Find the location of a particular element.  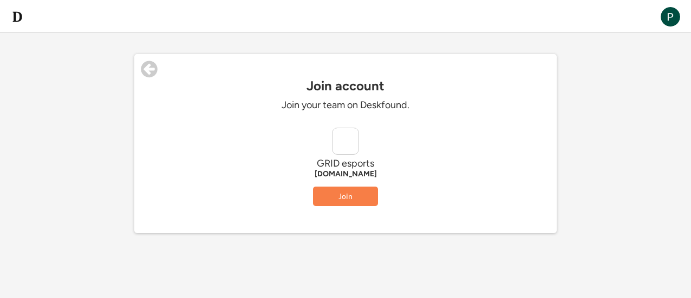

img: ACg8ocJEQIPku6GKQ74MdHZIZGGCYTwc5FdZ33ypJUQDfaNytBk5kw=s96-c is located at coordinates (671, 17).